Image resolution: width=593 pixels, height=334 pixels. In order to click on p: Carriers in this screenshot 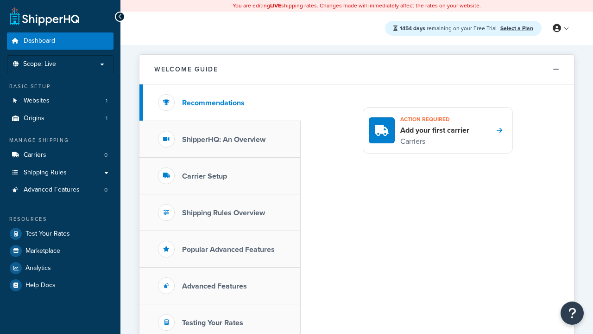, I will do `click(435, 141)`.